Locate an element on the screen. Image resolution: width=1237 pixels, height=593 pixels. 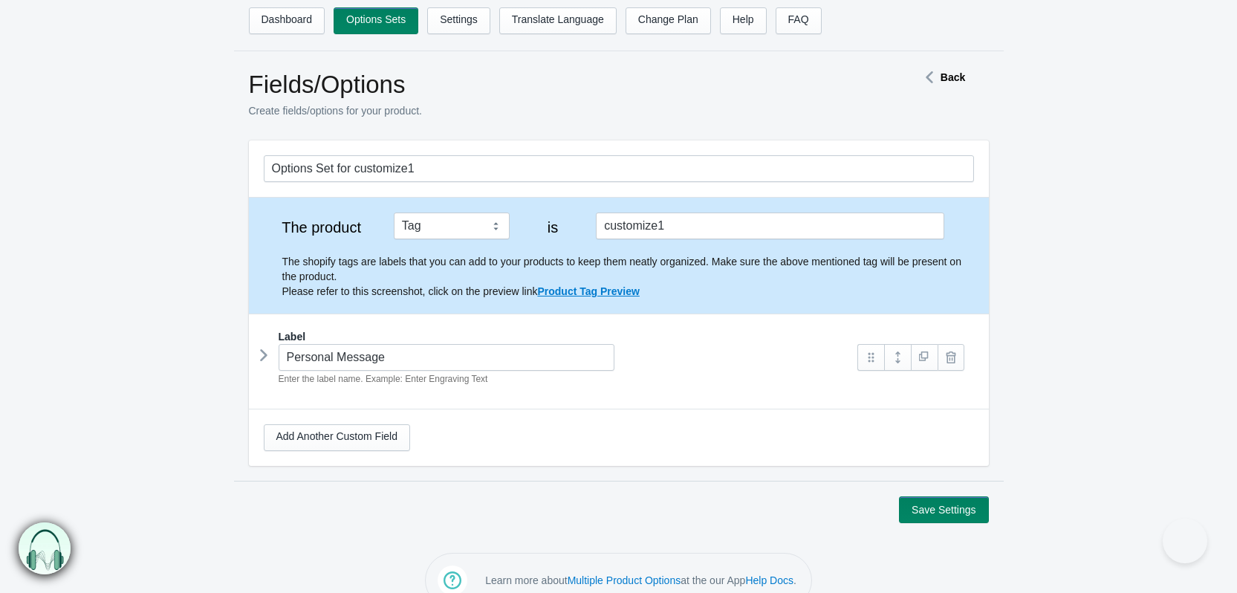
a: Multiple Product Options is located at coordinates (624, 580).